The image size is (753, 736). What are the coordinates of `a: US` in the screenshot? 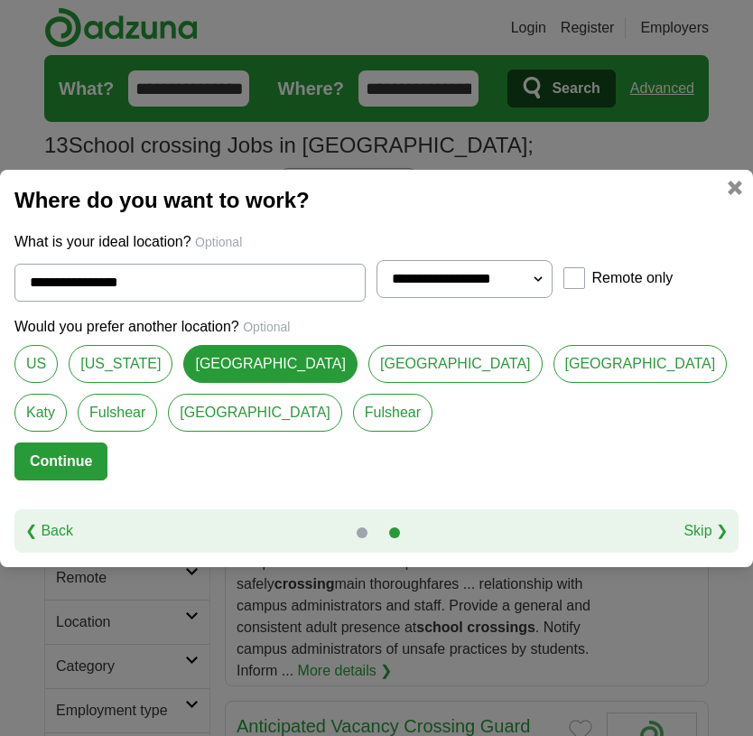 It's located at (36, 364).